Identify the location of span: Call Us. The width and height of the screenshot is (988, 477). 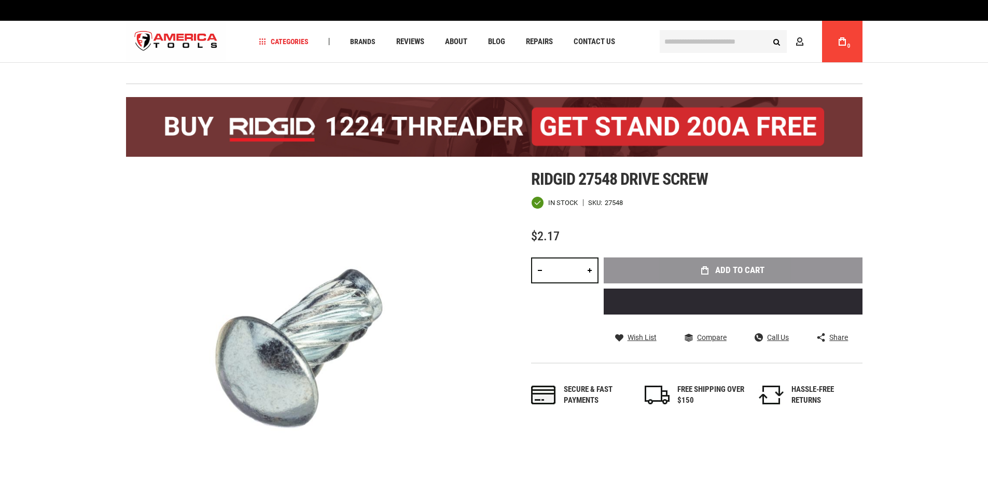
(778, 337).